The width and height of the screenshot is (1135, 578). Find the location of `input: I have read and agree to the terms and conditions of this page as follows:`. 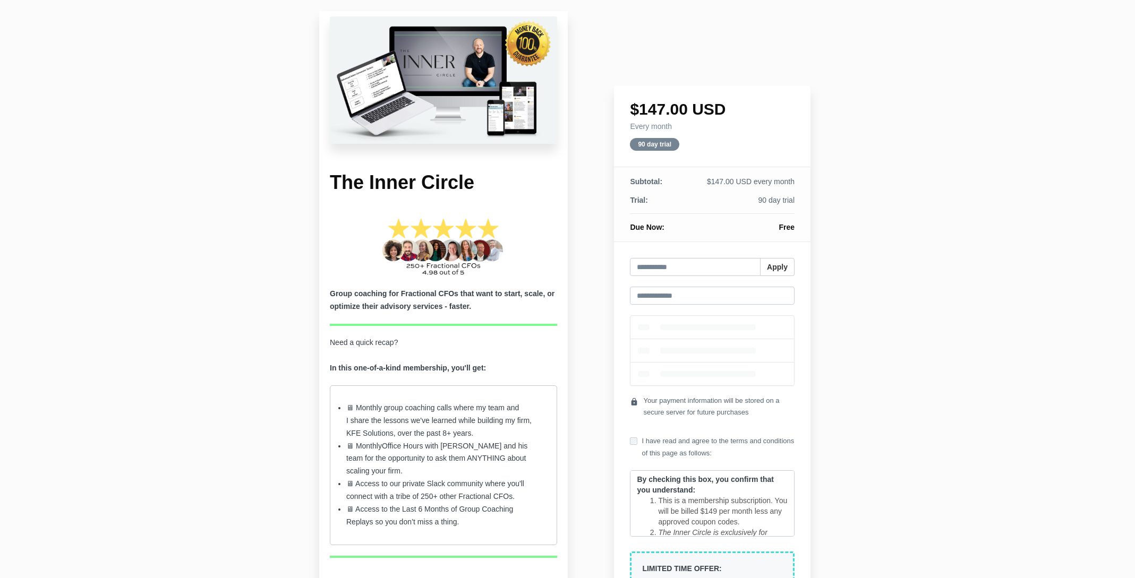

input: I have read and agree to the terms and conditions of this page as follows: is located at coordinates (634, 441).